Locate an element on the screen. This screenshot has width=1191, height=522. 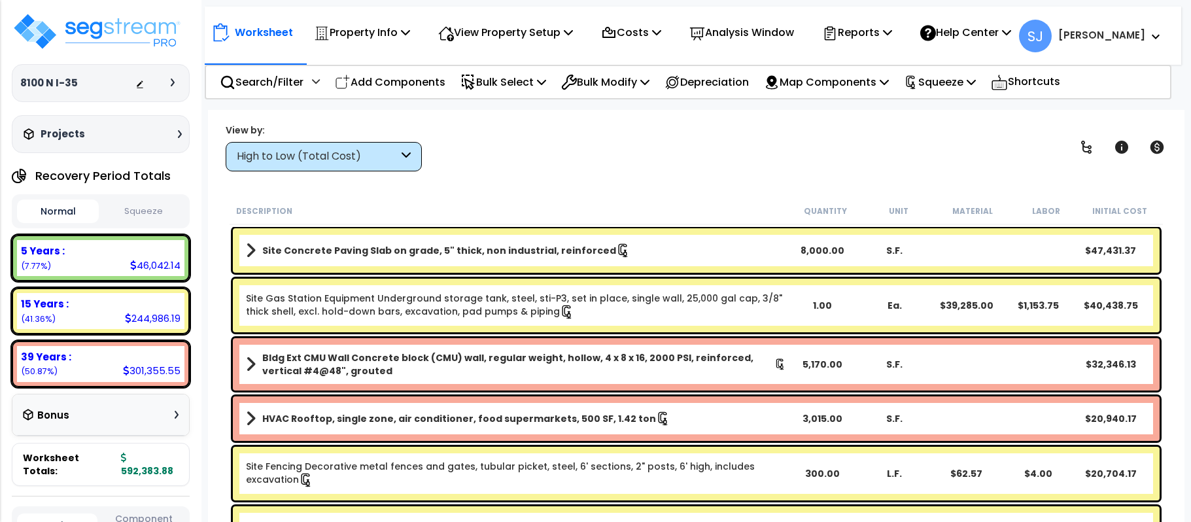
p: Analysis Window is located at coordinates (742, 32).